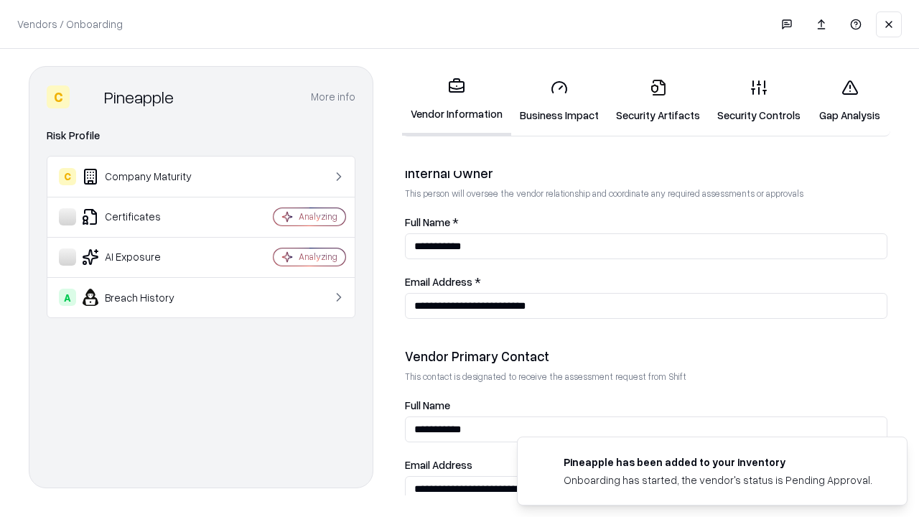 Image resolution: width=919 pixels, height=517 pixels. Describe the element at coordinates (646, 405) in the screenshot. I see `label: Full Name` at that location.